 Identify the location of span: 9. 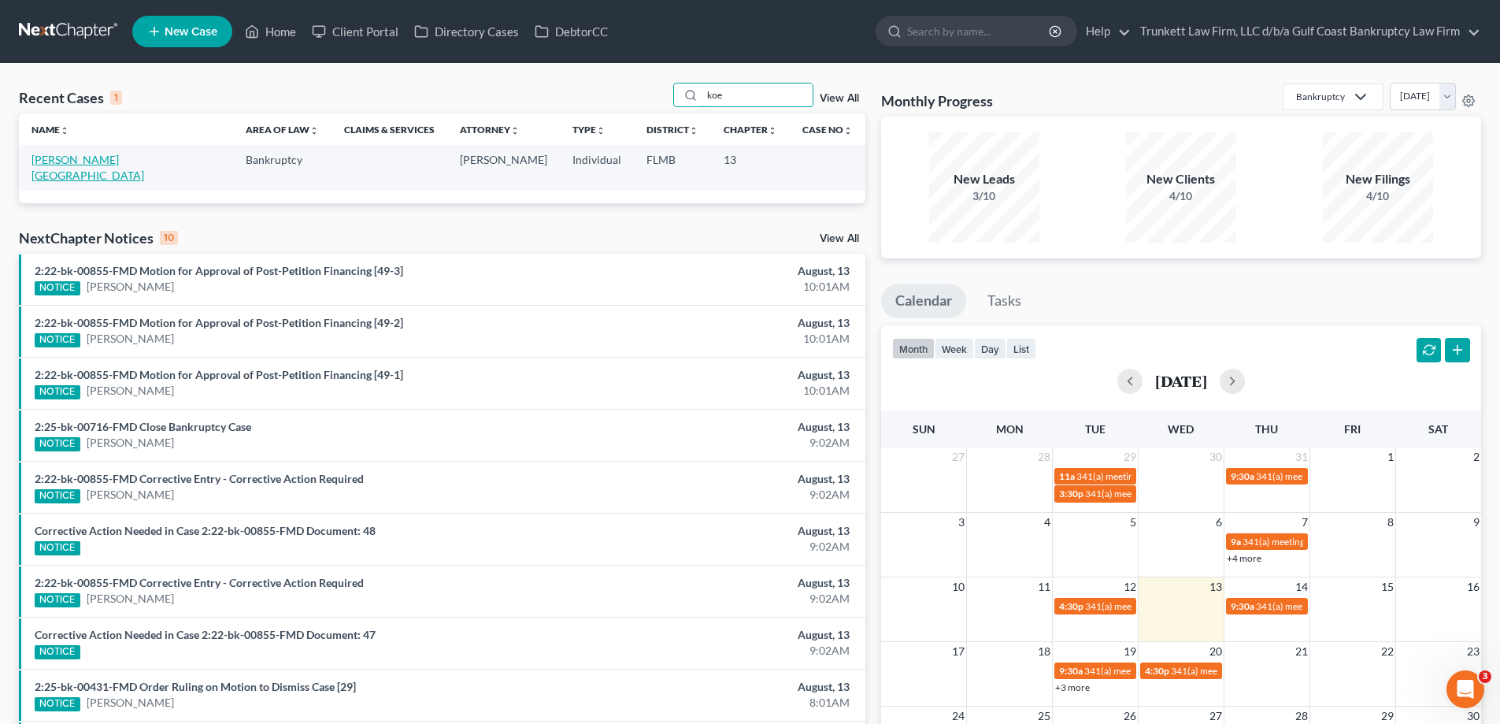
(1477, 522).